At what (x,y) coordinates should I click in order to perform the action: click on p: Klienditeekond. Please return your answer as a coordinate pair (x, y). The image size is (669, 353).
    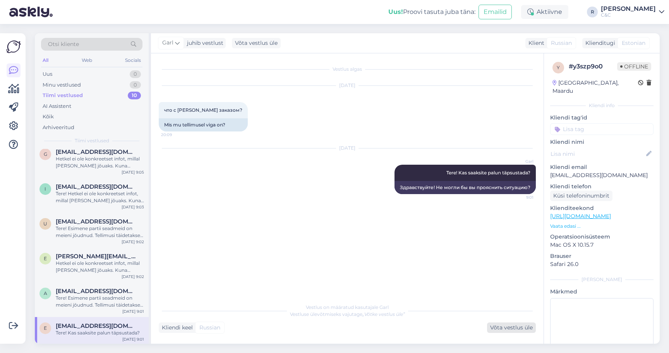
    Looking at the image, I should click on (601, 208).